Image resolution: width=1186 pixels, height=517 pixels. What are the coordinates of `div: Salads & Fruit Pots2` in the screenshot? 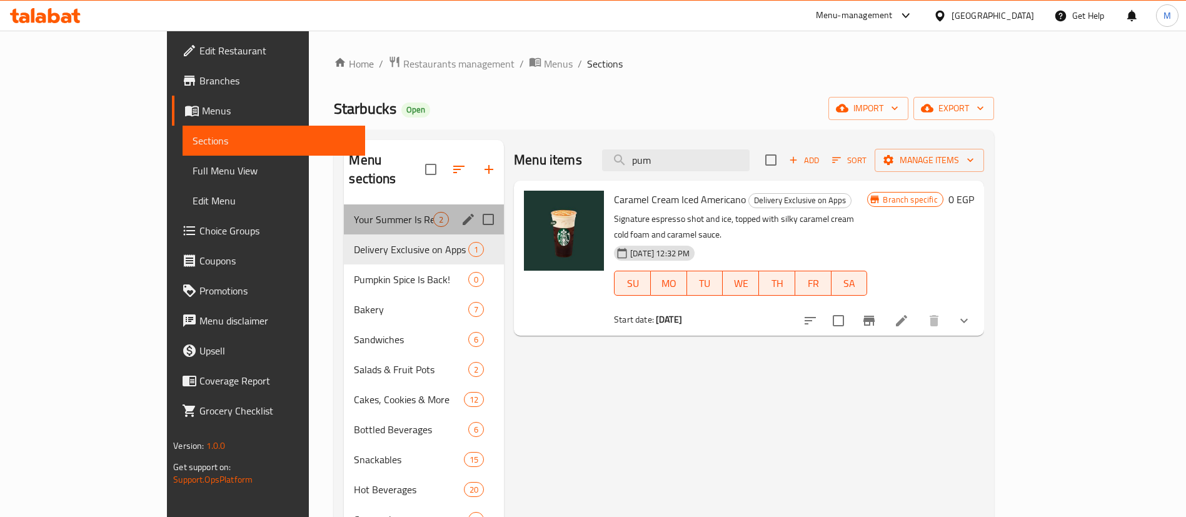 It's located at (424, 370).